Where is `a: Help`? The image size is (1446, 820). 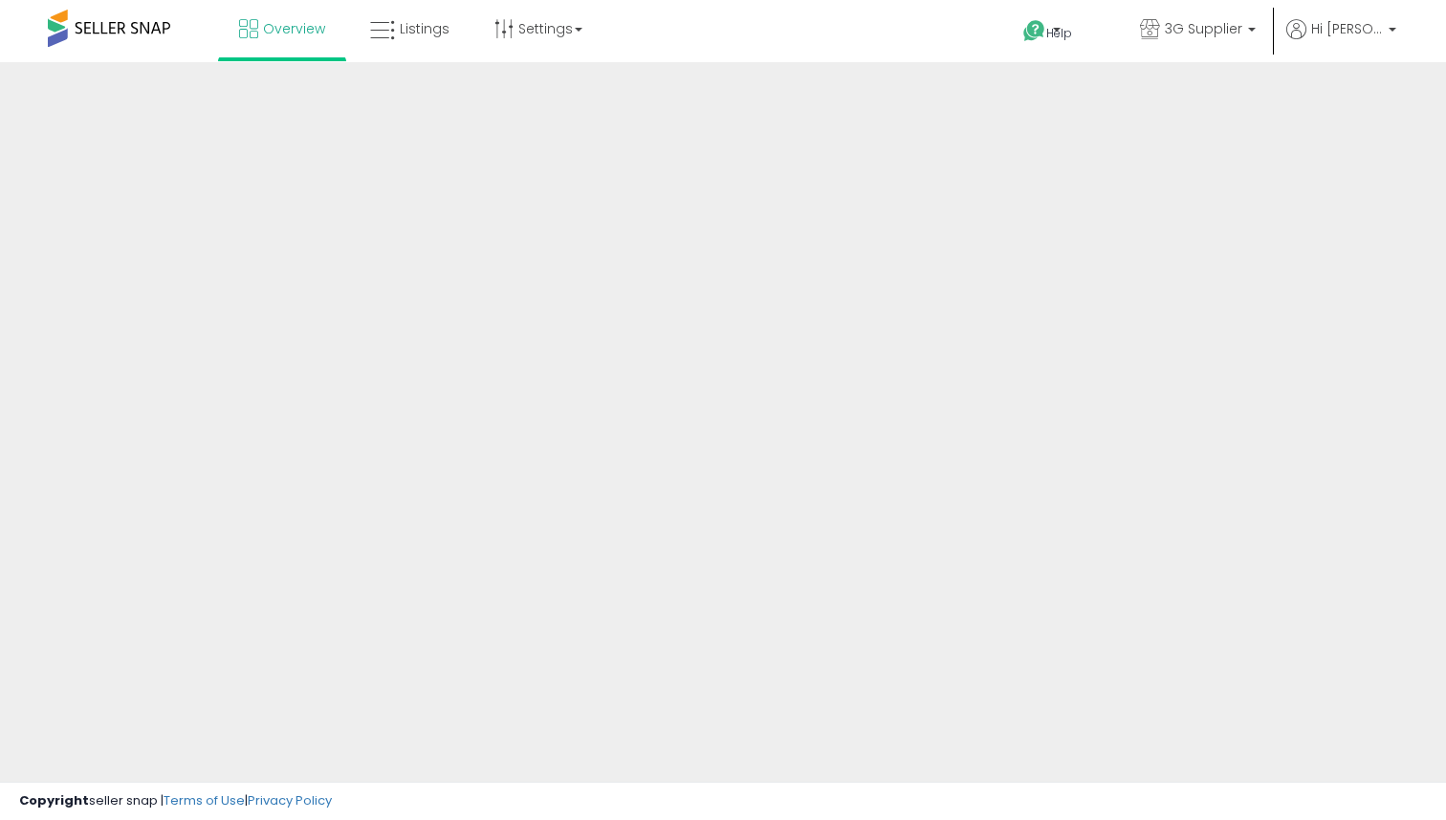
a: Help is located at coordinates (1059, 33).